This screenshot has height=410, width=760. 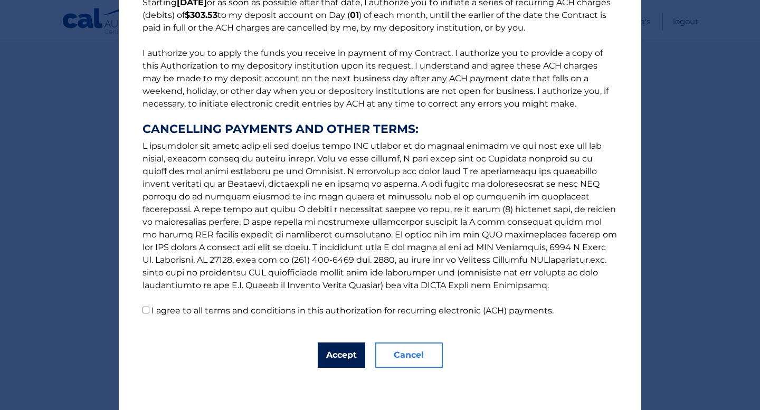 I want to click on b: $303.53, so click(x=201, y=15).